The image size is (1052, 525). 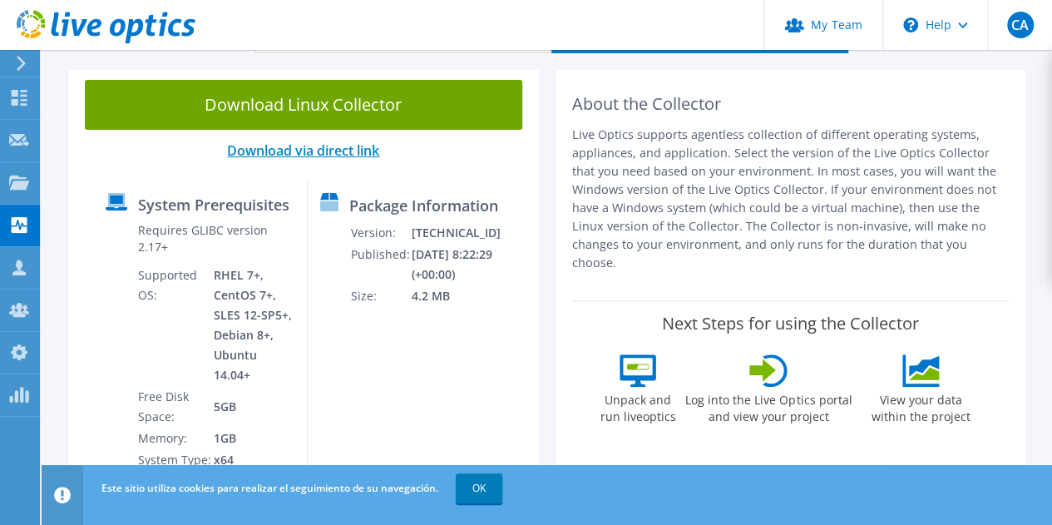 I want to click on td: 1GB, so click(x=253, y=438).